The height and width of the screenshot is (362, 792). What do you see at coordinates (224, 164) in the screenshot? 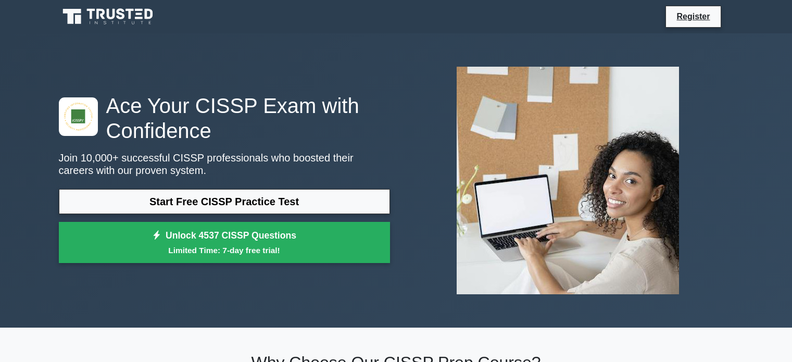
I see `p: Join 10,000+ successful CISSP professionals who boosted their careers with our proven system.` at bounding box center [224, 164].